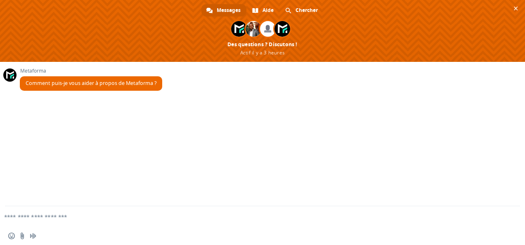 The height and width of the screenshot is (245, 525). Describe the element at coordinates (301, 10) in the screenshot. I see `div: Chercher` at that location.